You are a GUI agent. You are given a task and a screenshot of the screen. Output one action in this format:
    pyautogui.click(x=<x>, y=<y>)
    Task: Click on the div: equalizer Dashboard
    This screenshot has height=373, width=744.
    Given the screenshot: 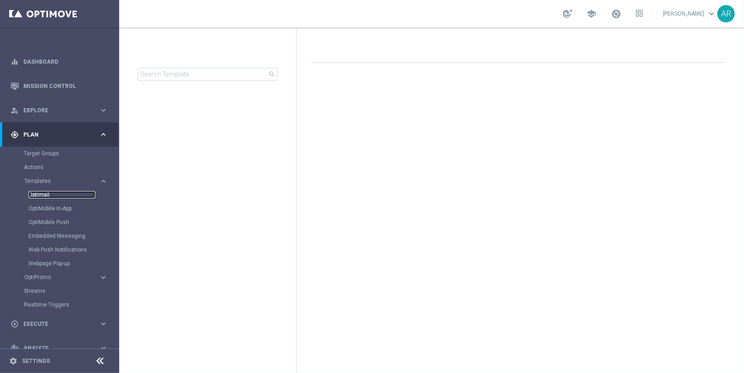 What is the action you would take?
    pyautogui.click(x=59, y=62)
    